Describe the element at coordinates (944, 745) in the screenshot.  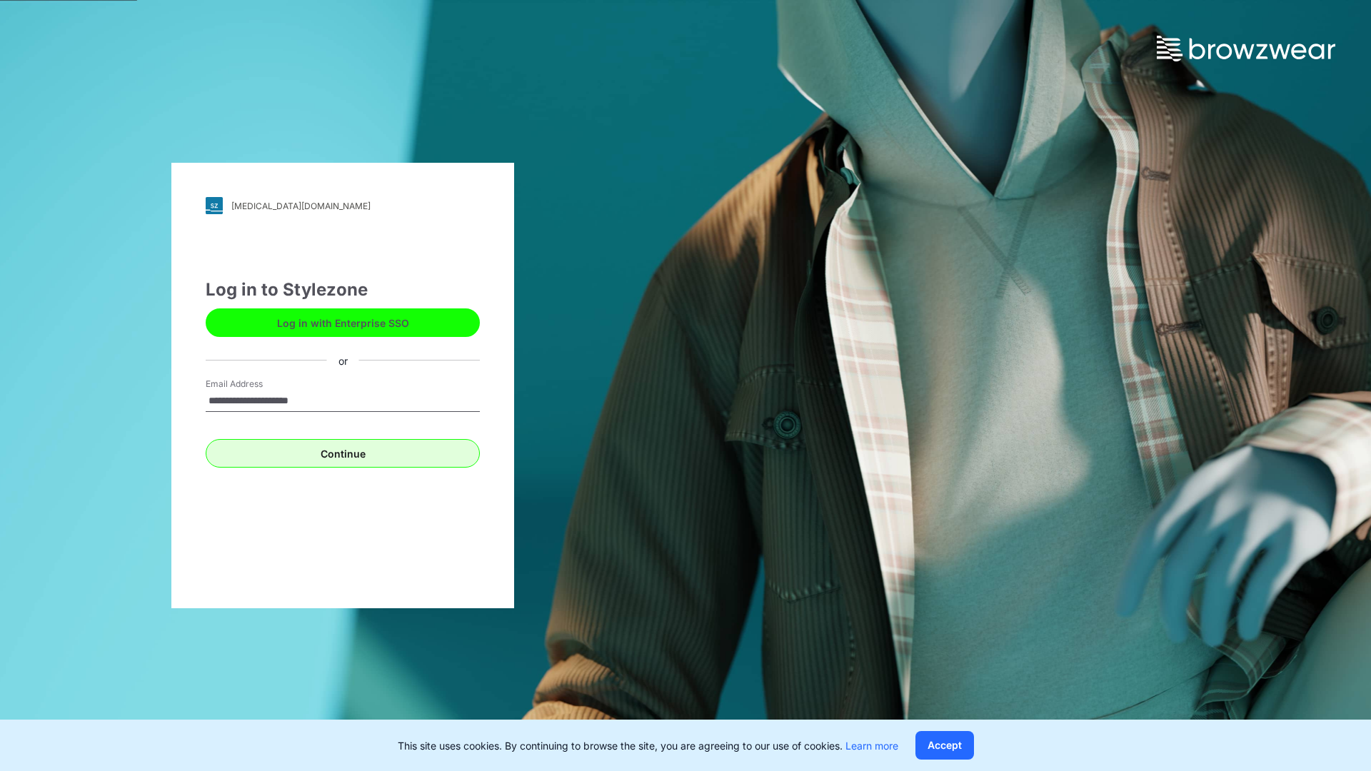
I see `button: Accept` at that location.